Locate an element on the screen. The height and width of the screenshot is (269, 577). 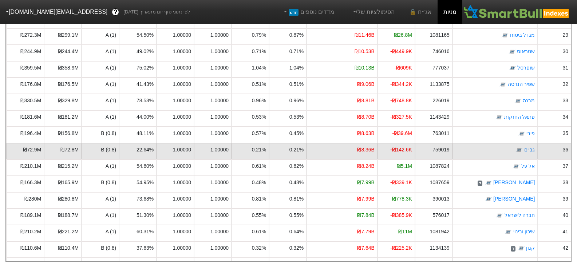
div: ₪7.99B is located at coordinates (365, 182).